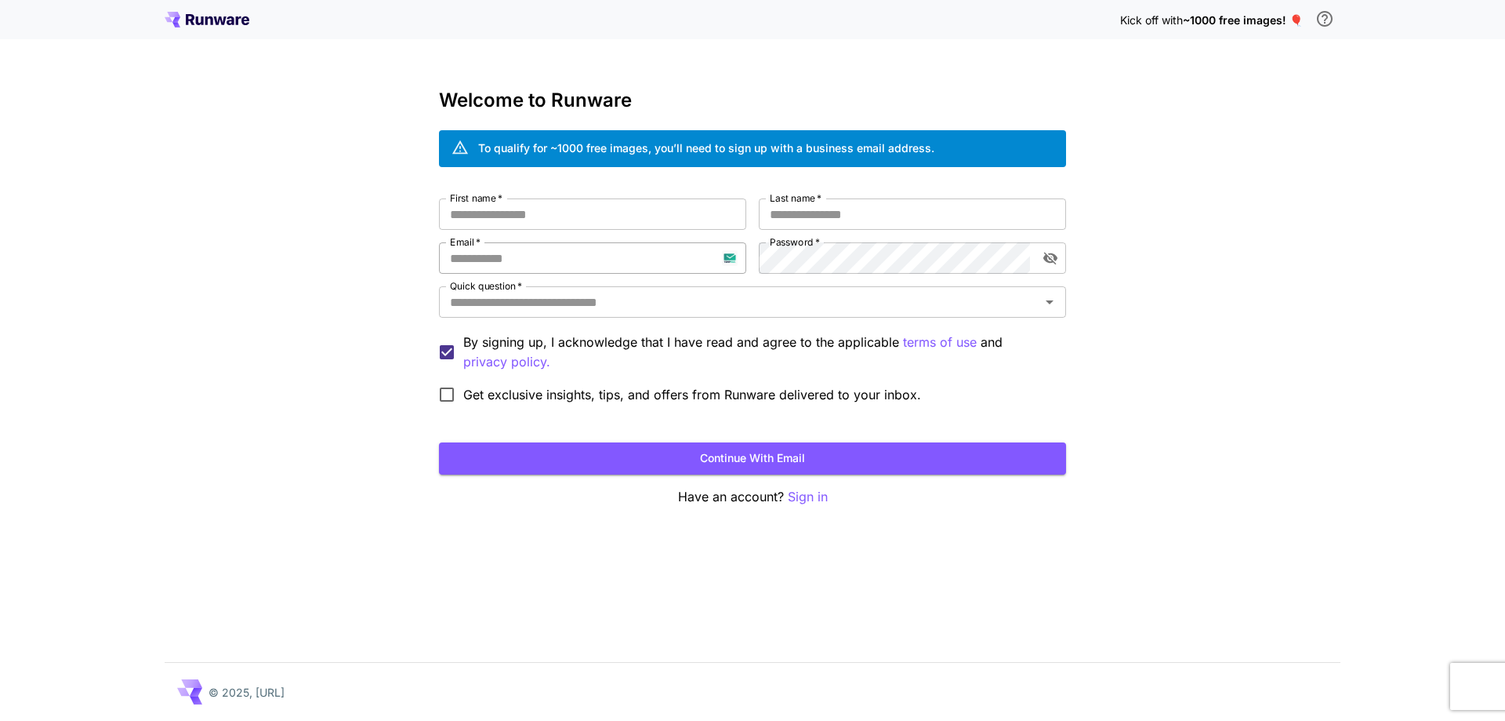 This screenshot has height=721, width=1505. Describe the element at coordinates (1243, 20) in the screenshot. I see `span: ~1000 free images! 🎈` at that location.